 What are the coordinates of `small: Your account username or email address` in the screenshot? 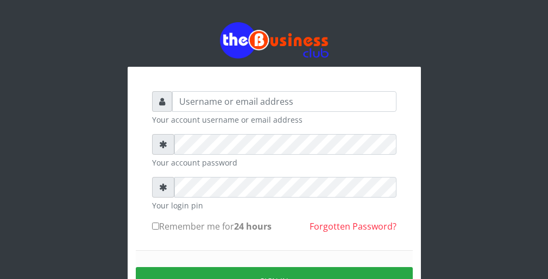 It's located at (274, 119).